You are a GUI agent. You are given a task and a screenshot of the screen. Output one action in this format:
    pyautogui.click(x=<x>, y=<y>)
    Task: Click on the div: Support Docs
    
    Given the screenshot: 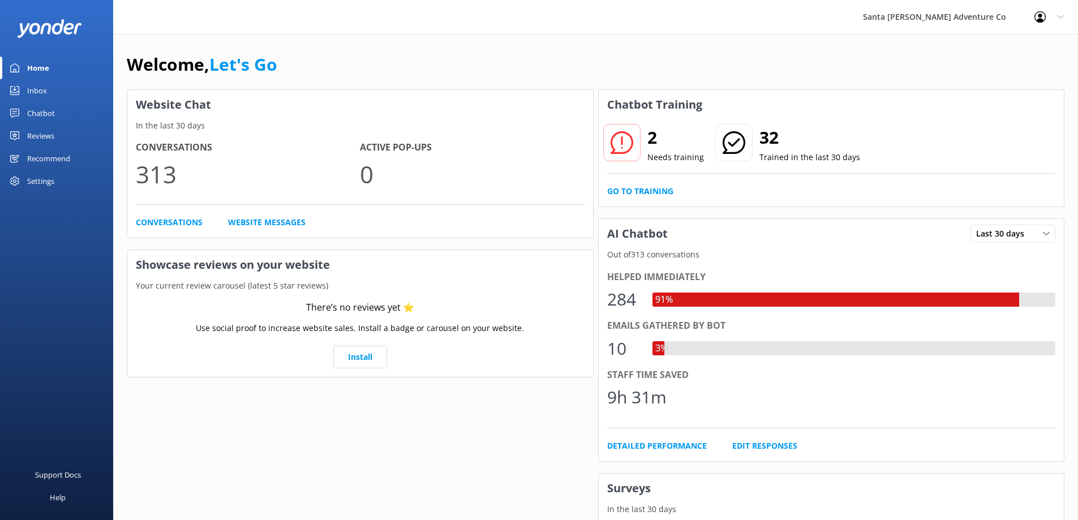 What is the action you would take?
    pyautogui.click(x=58, y=475)
    